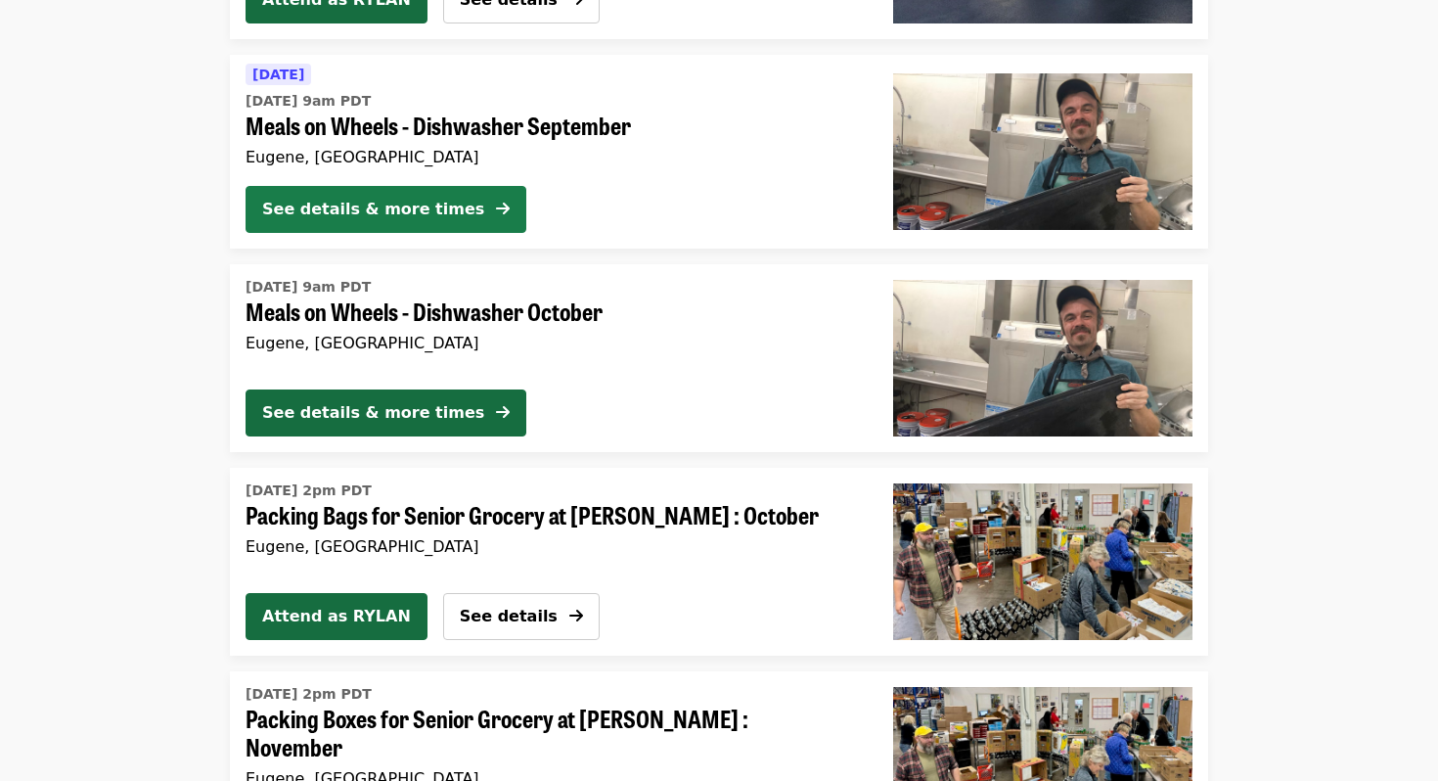 The image size is (1438, 781). What do you see at coordinates (554, 311) in the screenshot?
I see `span: Meals on Wheels - Dishwasher October` at bounding box center [554, 311].